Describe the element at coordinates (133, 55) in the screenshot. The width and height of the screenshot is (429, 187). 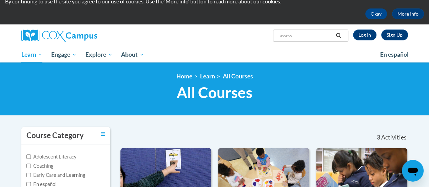
I see `span: About` at that location.